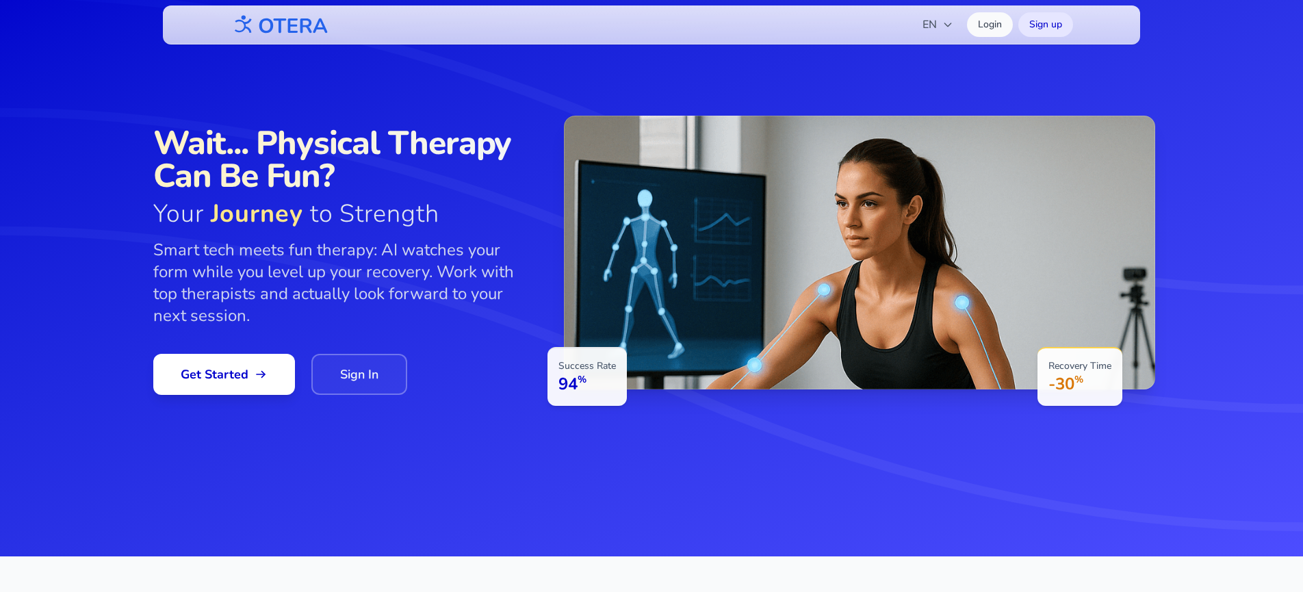  Describe the element at coordinates (937, 25) in the screenshot. I see `span: EN` at that location.